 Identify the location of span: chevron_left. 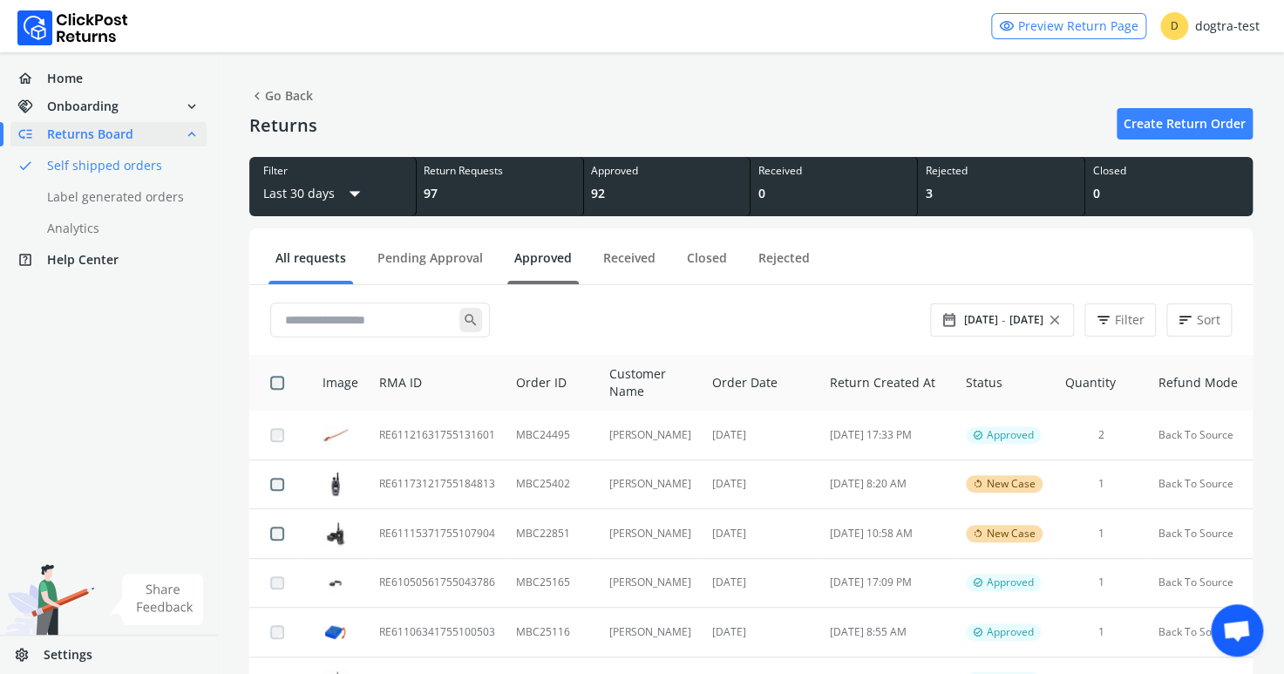
(257, 96).